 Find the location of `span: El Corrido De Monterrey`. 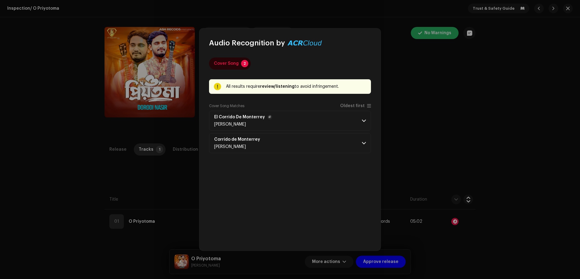

span: El Corrido De Monterrey is located at coordinates (243, 117).